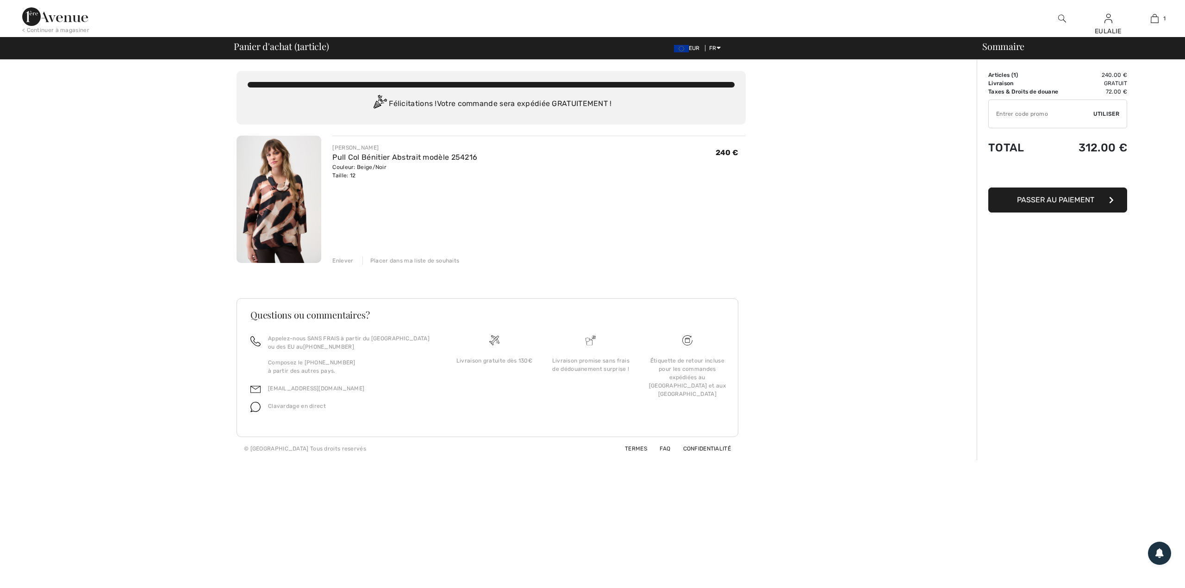  What do you see at coordinates (279, 199) in the screenshot?
I see `img: Pull Col Bénitier Abstrait modèle 254216` at bounding box center [279, 199].